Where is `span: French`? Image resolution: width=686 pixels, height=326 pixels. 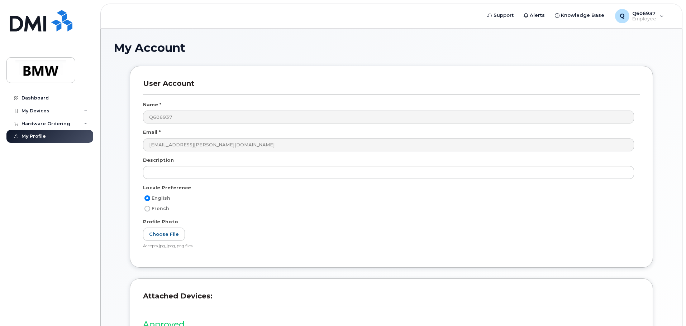 span: French is located at coordinates (160, 209).